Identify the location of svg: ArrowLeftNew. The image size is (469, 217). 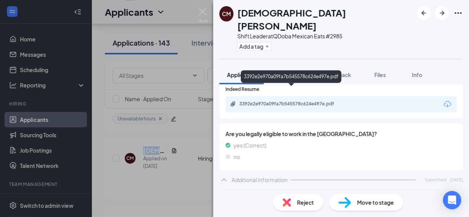
(424, 13).